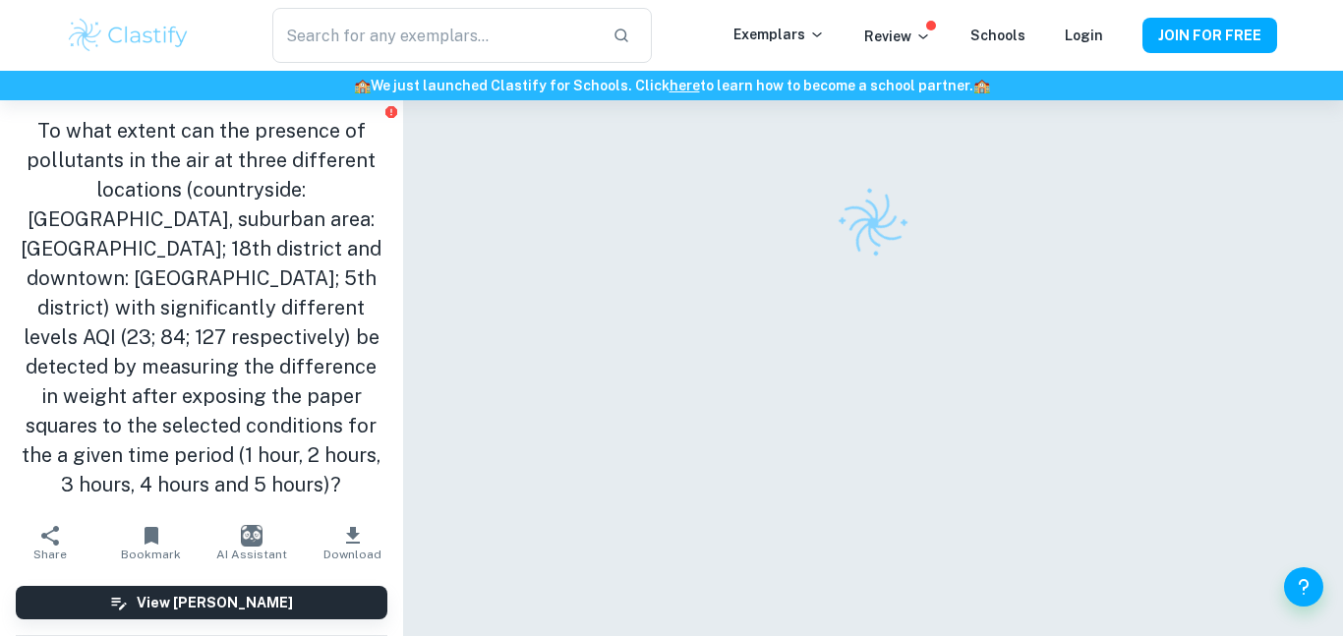 This screenshot has width=1343, height=636. What do you see at coordinates (672, 86) in the screenshot?
I see `h6: We just launched Clastify for Schools. Click to learn how to become a school partner.` at bounding box center [672, 86].